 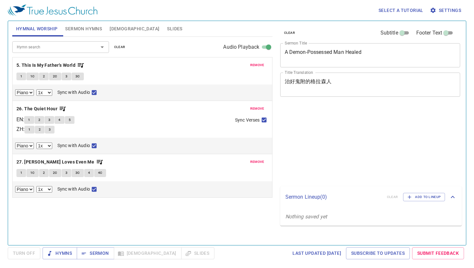 What do you see at coordinates (370, 55) in the screenshot?
I see `textarea: A Demon-Possessed Man Healed` at bounding box center [370, 55].